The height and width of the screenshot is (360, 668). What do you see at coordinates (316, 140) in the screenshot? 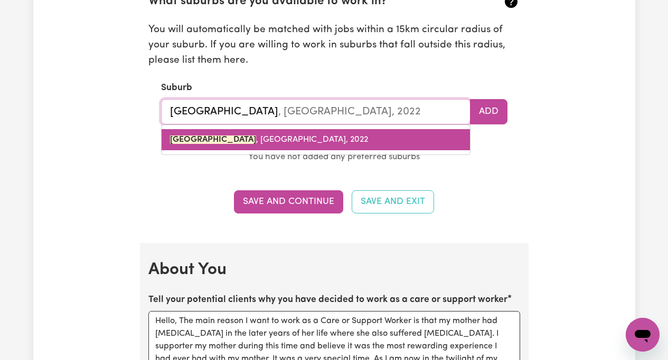
I see `a: BONDI JUNCTION, New South Wales, 2022` at bounding box center [316, 140].